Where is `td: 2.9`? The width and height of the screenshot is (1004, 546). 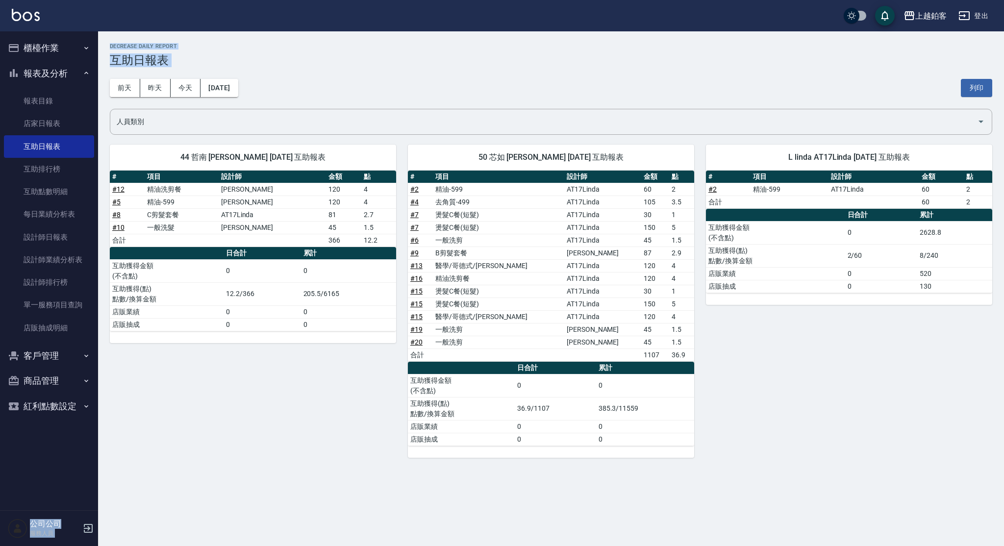
td: 2.9 is located at coordinates (682, 253).